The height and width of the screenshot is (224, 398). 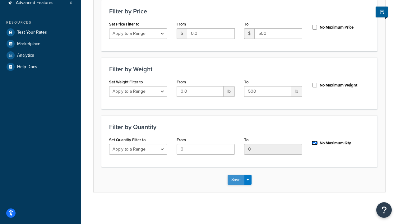 I want to click on h3: Filter by Price, so click(x=239, y=11).